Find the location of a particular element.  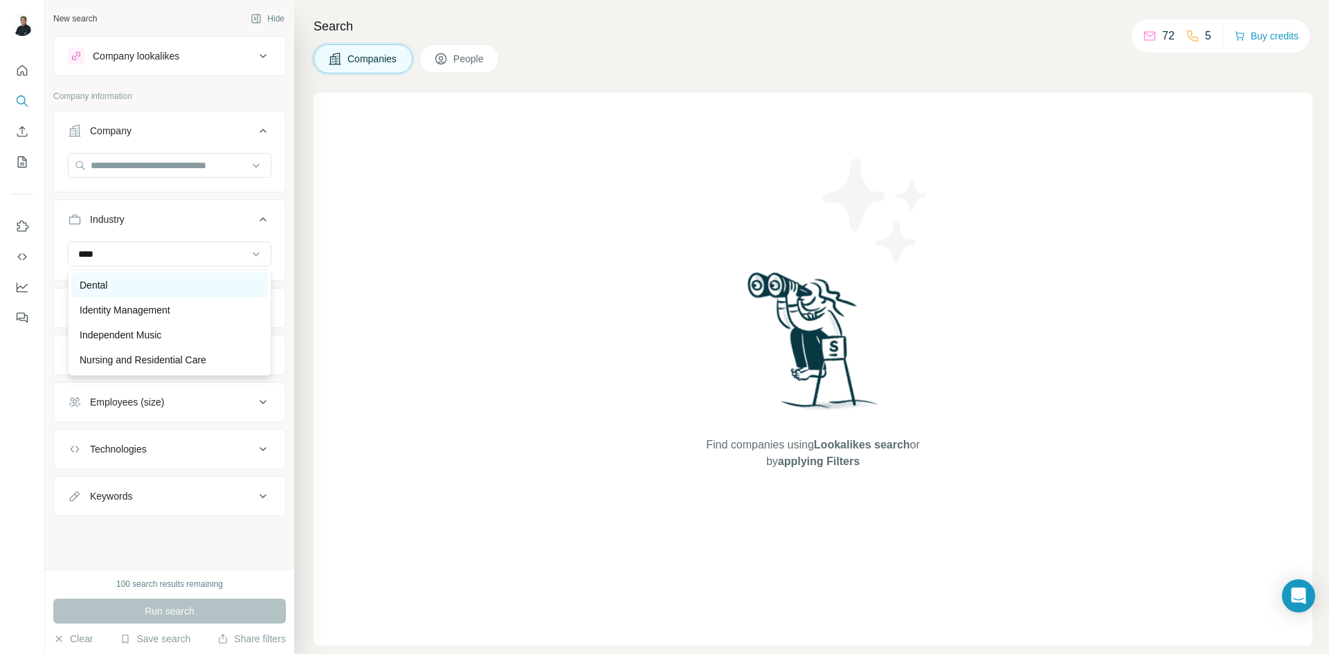

img: Avatar is located at coordinates (22, 25).